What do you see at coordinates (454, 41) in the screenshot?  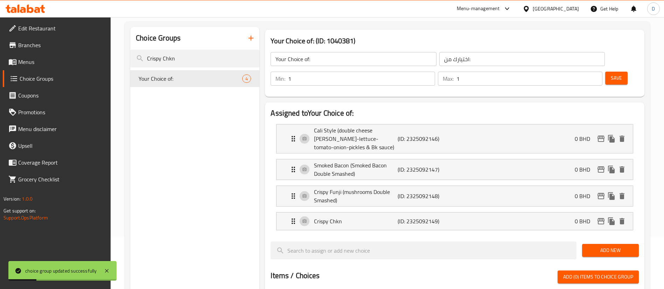 I see `h3: Your Choice of: (ID: 1040381)` at bounding box center [454, 41].